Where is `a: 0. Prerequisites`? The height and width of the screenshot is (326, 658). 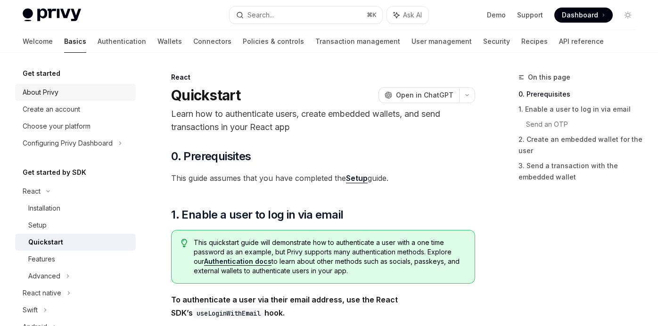
a: 0. Prerequisites is located at coordinates (580, 94).